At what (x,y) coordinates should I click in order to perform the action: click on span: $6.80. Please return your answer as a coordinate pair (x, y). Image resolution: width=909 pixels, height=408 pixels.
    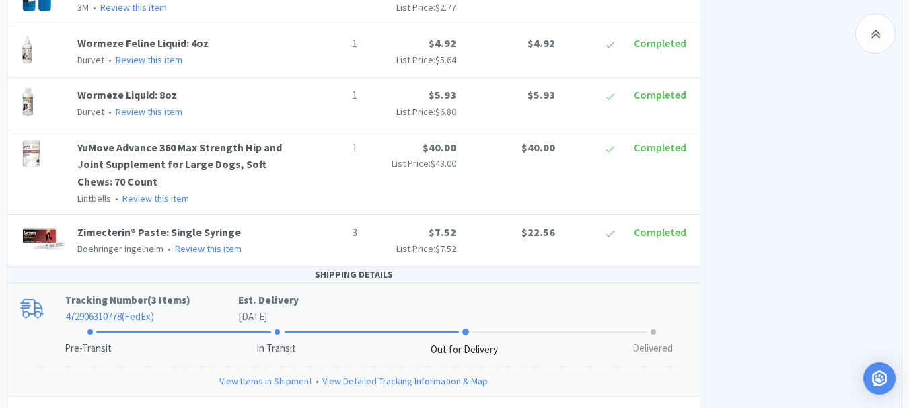
    Looking at the image, I should click on (445, 112).